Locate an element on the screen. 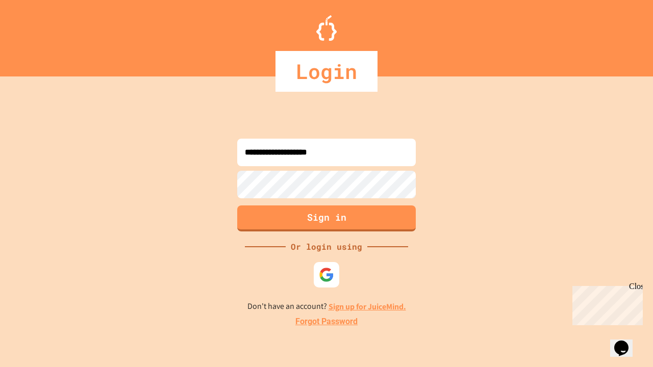 Image resolution: width=653 pixels, height=367 pixels. div: Chat with us now!Close is located at coordinates (37, 34).